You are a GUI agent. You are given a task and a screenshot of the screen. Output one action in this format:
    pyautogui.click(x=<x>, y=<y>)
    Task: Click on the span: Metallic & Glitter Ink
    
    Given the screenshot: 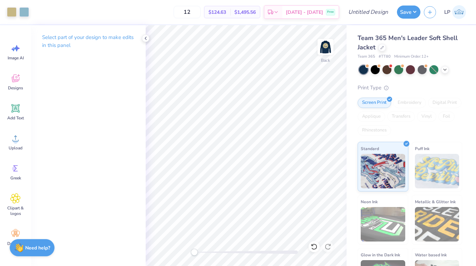 What is the action you would take?
    pyautogui.click(x=435, y=201)
    